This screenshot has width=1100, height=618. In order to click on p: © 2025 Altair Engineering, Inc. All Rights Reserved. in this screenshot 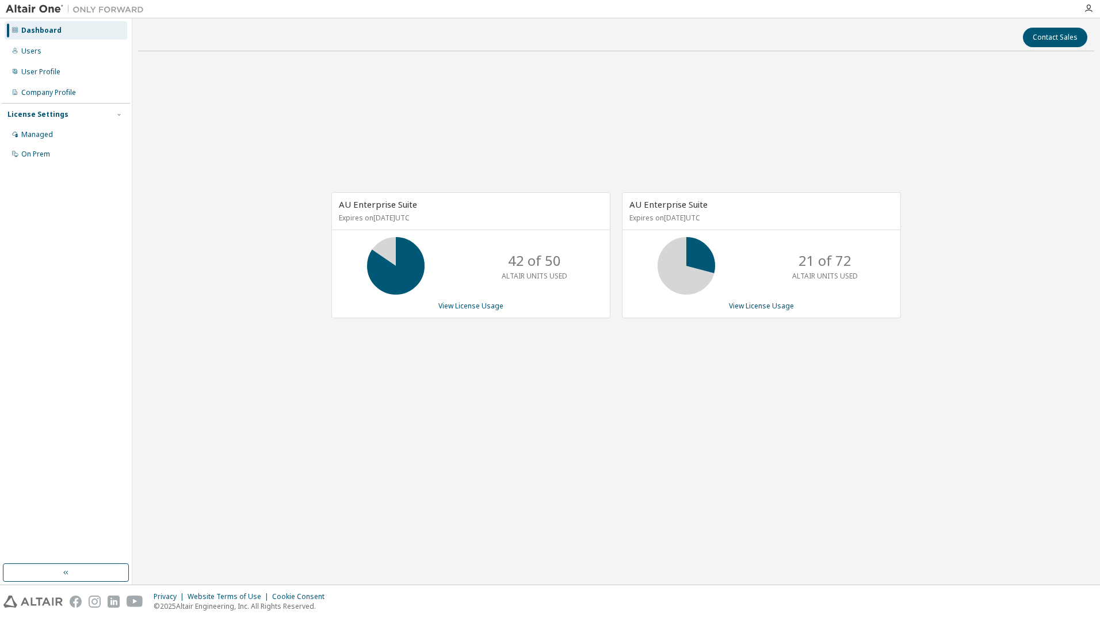, I will do `click(242, 606)`.